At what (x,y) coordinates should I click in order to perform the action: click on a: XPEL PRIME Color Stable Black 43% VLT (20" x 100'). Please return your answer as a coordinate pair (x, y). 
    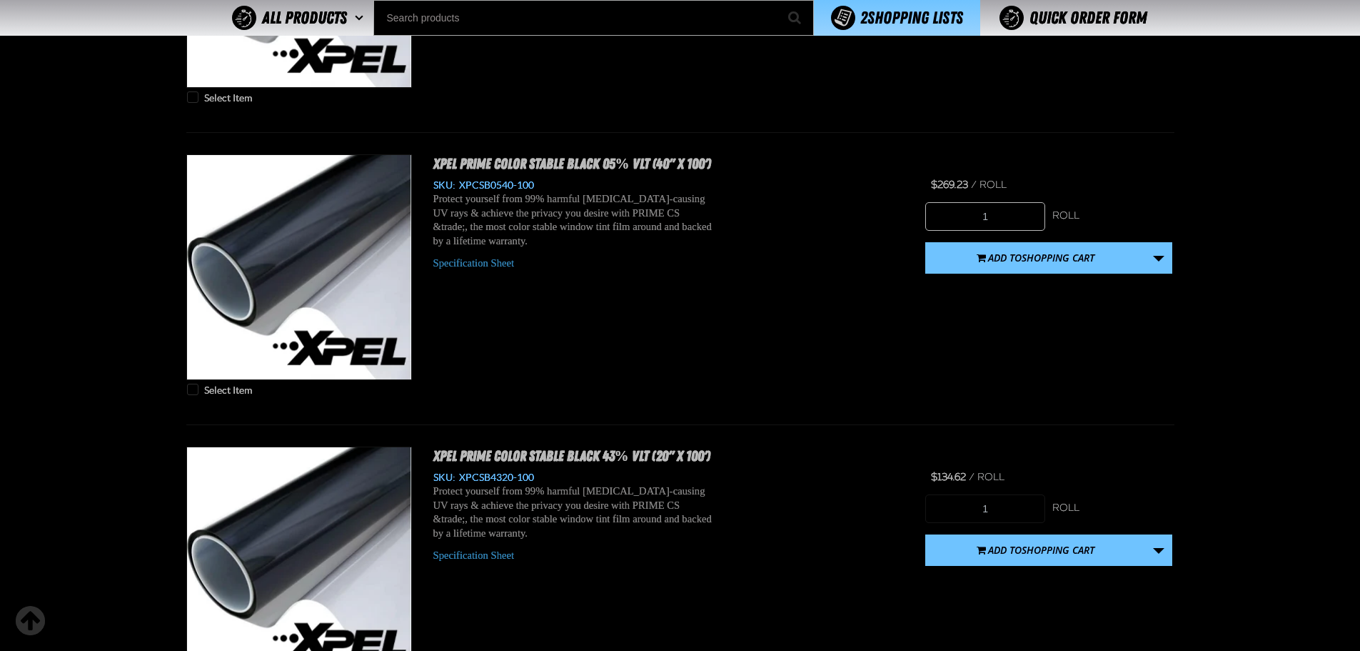
    Looking at the image, I should click on (572, 456).